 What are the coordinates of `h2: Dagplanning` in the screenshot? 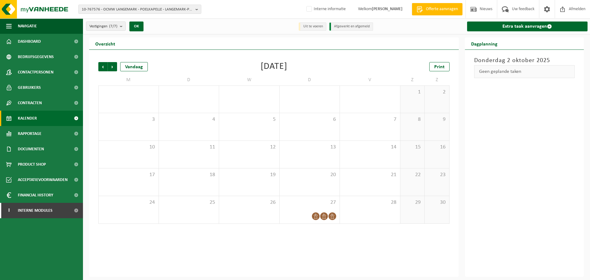 It's located at (484, 43).